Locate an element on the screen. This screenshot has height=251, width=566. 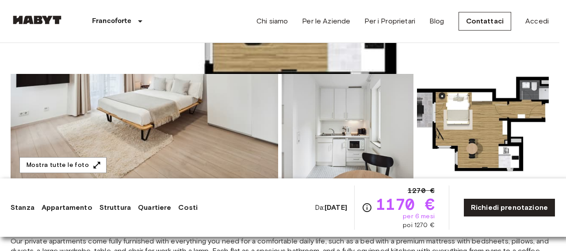
a: Per i Proprietari is located at coordinates (390, 21).